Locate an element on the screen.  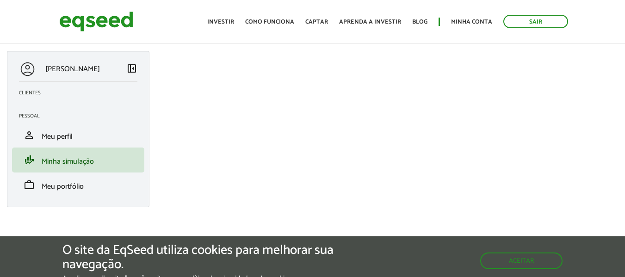
a: Sair is located at coordinates (536, 21).